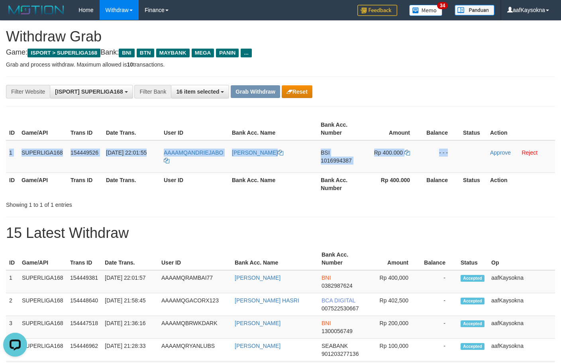 This screenshot has height=363, width=561. I want to click on span: Copy 007522530667 to clipboard, so click(340, 308).